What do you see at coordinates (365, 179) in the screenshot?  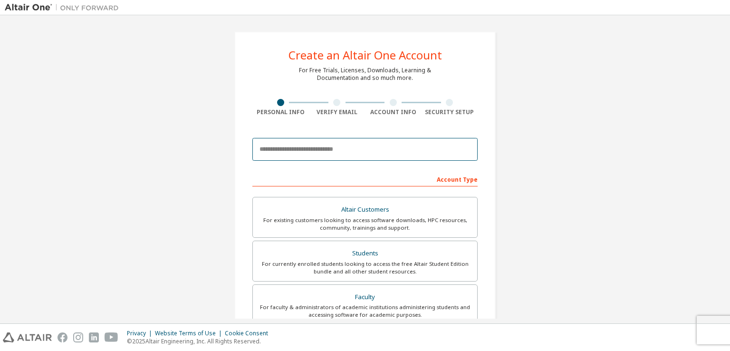 I see `div: Account Type` at bounding box center [365, 179].